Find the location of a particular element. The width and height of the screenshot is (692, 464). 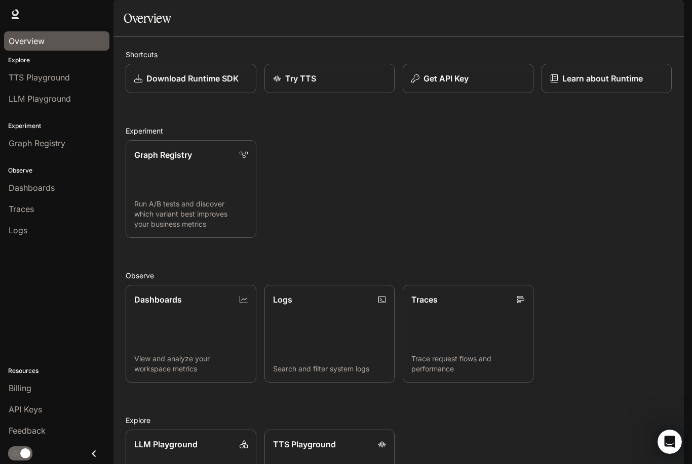

p: LLM Playground is located at coordinates (166, 445).